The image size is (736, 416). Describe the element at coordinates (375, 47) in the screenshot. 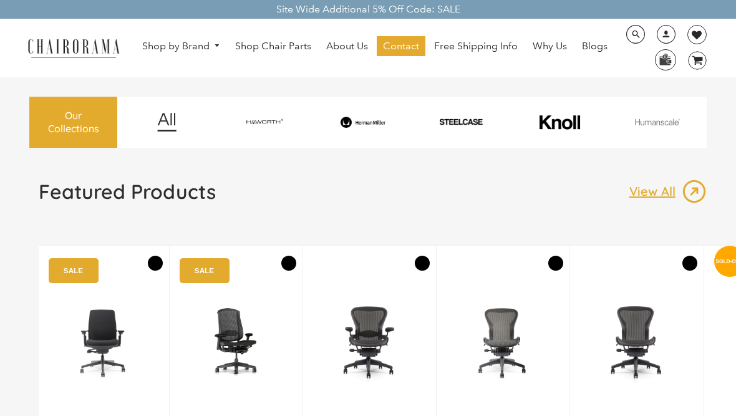

I see `nav: DesktopNavigation` at that location.